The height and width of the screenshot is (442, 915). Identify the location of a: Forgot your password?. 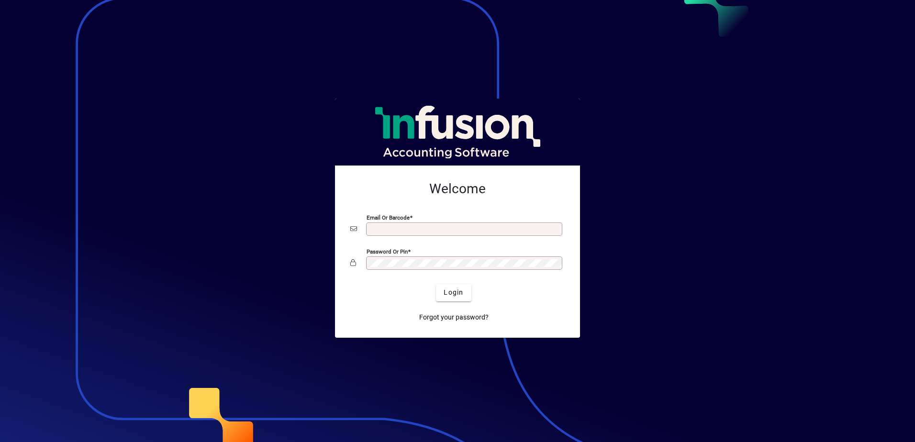
(453, 318).